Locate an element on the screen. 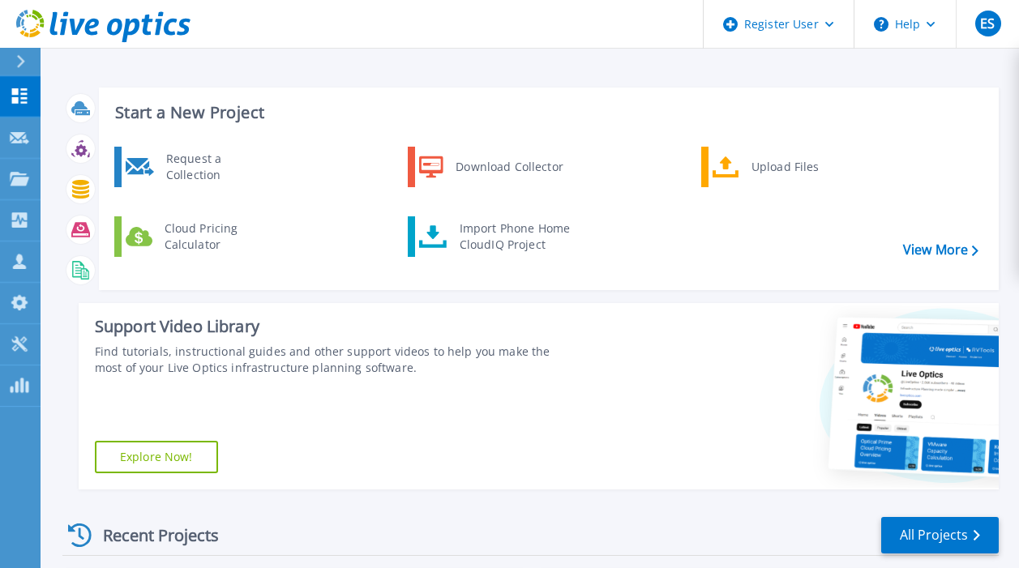  span: ES is located at coordinates (988, 24).